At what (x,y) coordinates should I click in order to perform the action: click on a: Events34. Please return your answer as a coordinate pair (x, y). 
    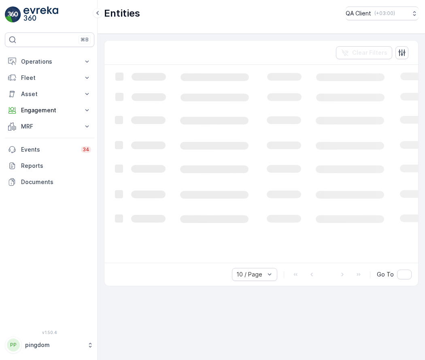
    Looking at the image, I should click on (49, 149).